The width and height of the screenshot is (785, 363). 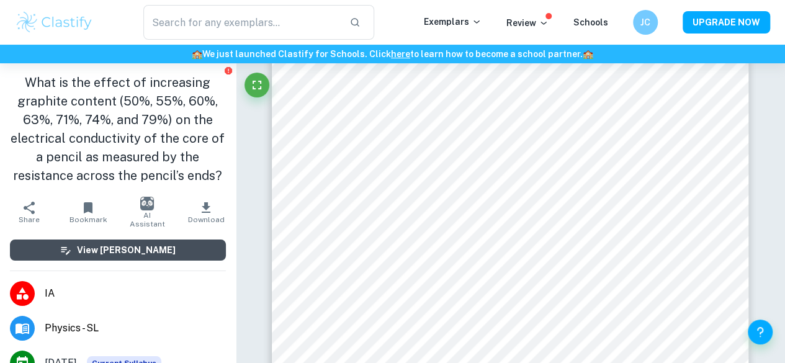 What do you see at coordinates (135, 328) in the screenshot?
I see `span: Physics - SL` at bounding box center [135, 328].